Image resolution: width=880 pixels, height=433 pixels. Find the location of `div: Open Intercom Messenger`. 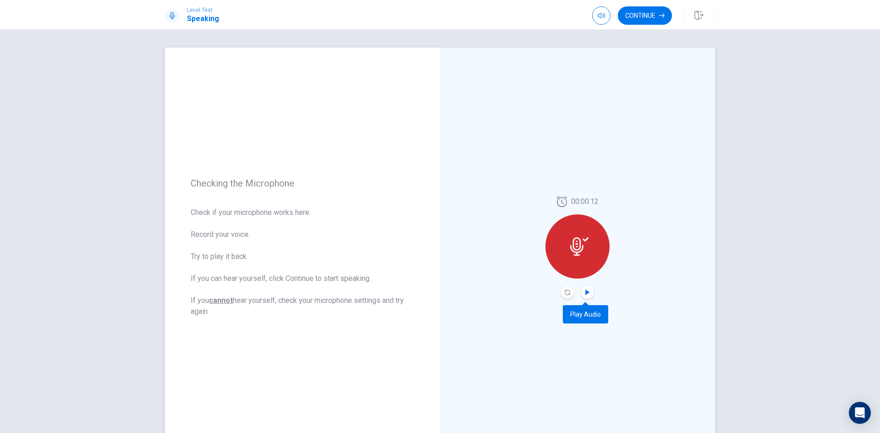

div: Open Intercom Messenger is located at coordinates (860, 413).